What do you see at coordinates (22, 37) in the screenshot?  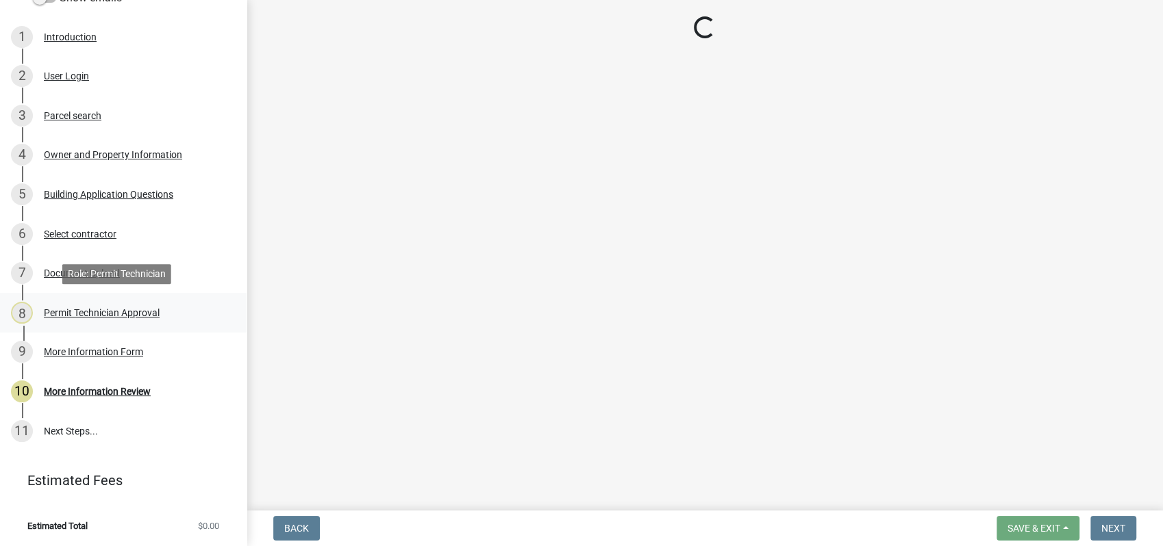 I see `div: 1` at bounding box center [22, 37].